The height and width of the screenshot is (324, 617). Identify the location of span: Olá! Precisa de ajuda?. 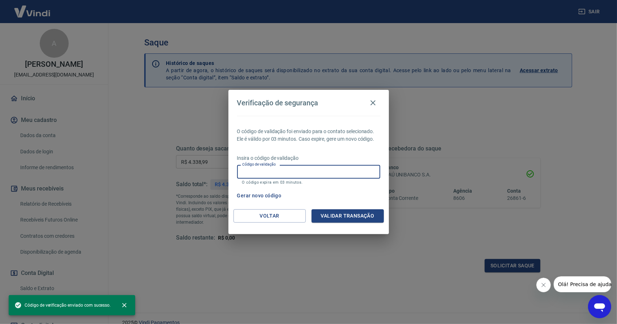
(33, 8).